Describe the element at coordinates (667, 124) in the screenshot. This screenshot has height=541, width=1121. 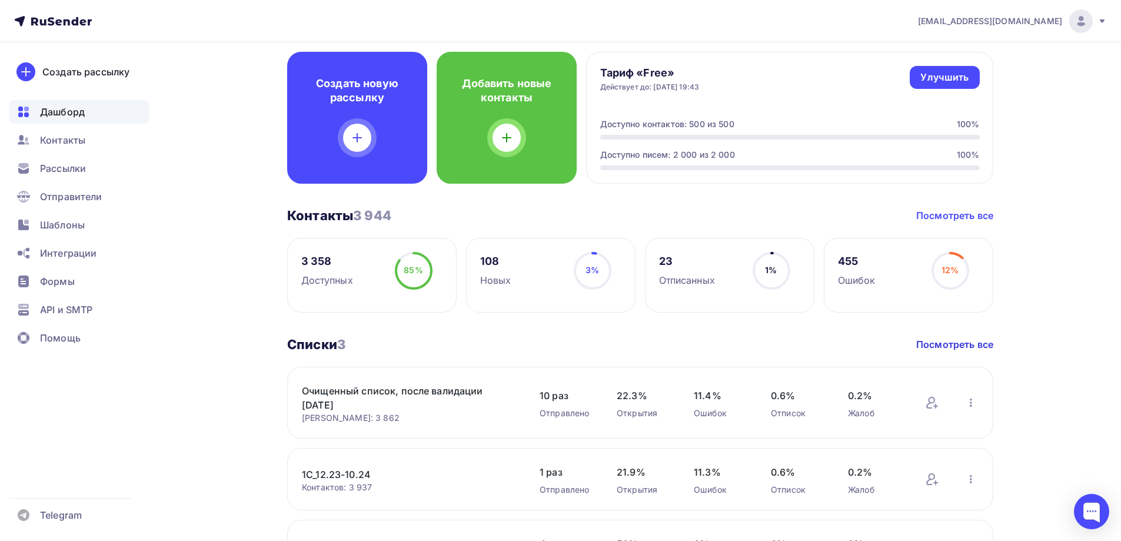
I see `div: Доступно контактов: 500 из 500` at that location.